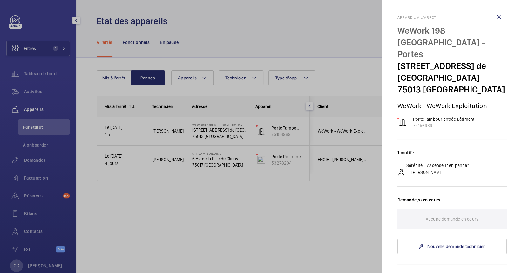 The width and height of the screenshot is (522, 273). Describe the element at coordinates (452, 106) in the screenshot. I see `p: WeWork - WeWork Exploitation` at that location.